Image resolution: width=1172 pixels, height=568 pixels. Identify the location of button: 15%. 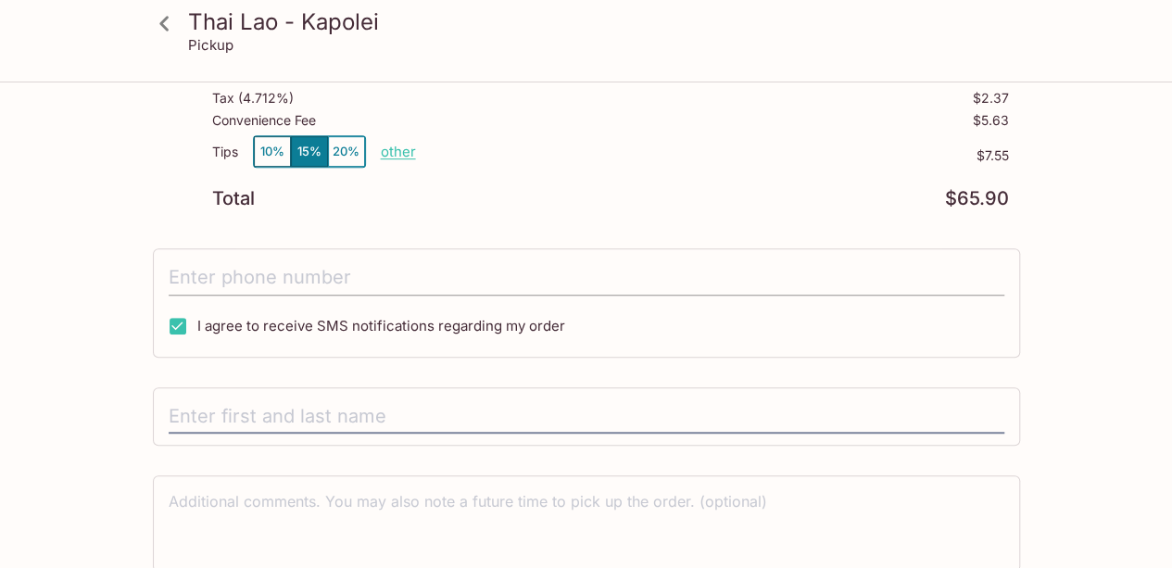
(310, 151).